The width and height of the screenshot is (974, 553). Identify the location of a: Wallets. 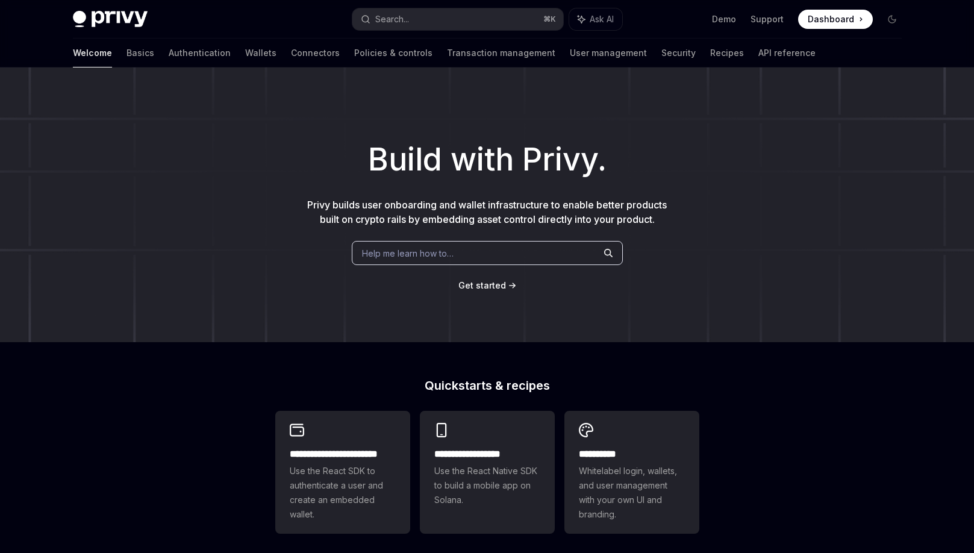
(261, 53).